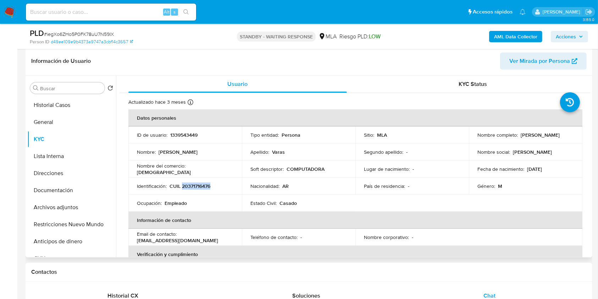  What do you see at coordinates (265, 135) in the screenshot?
I see `p: Tipo entidad :` at bounding box center [265, 135].